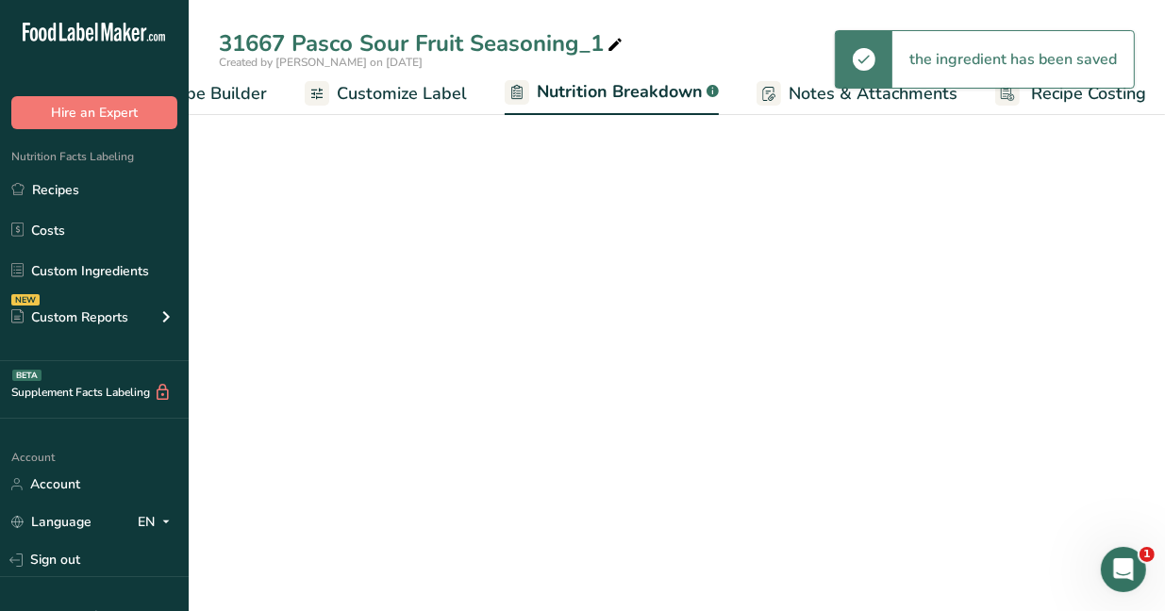  I want to click on span: Customize Label, so click(402, 93).